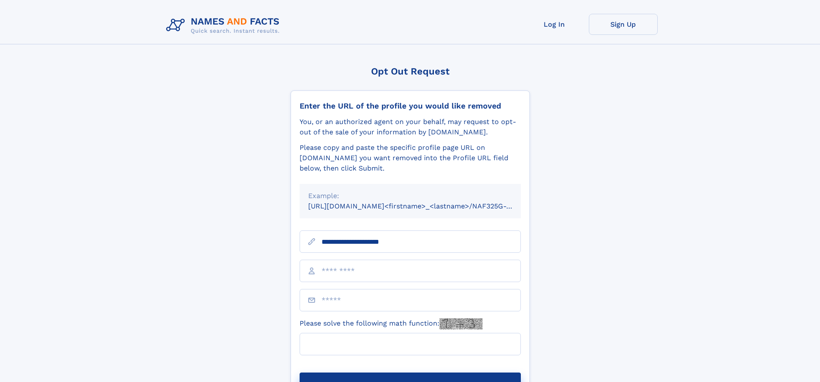 This screenshot has height=382, width=820. Describe the element at coordinates (410, 106) in the screenshot. I see `div: Enter the URL of the profile you would like removed` at that location.